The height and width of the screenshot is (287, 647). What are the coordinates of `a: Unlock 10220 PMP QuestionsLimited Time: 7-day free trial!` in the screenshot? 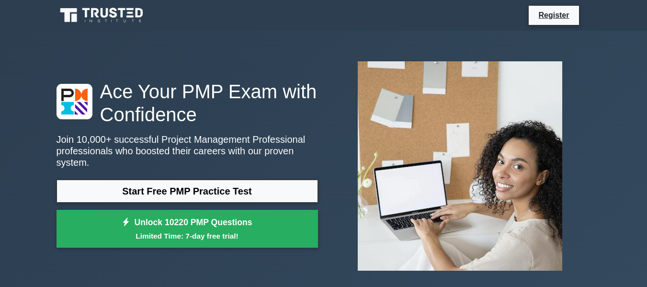 It's located at (187, 229).